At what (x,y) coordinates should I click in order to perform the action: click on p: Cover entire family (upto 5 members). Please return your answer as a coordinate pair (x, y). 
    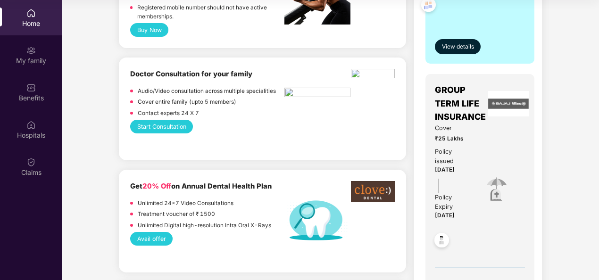
    Looking at the image, I should click on (187, 102).